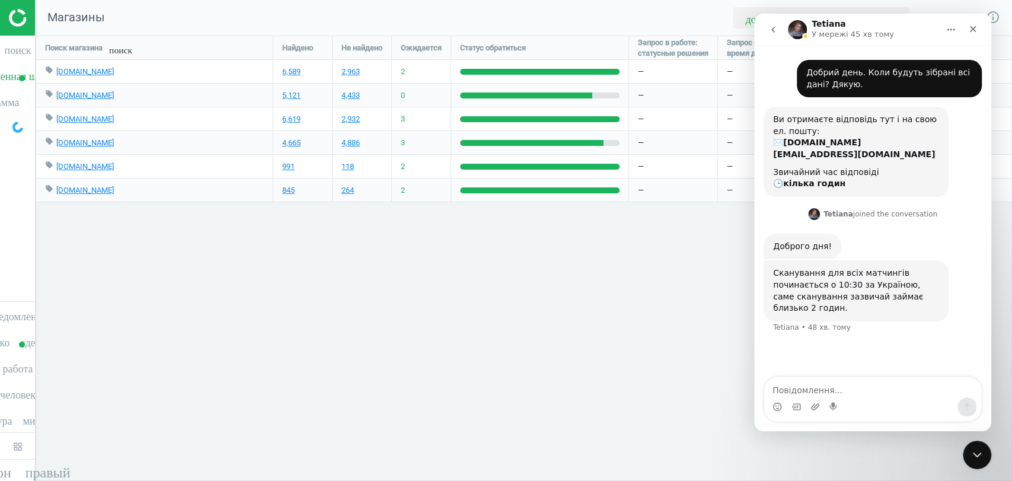  I want to click on button: вибір GIF-файлів, so click(42, 393).